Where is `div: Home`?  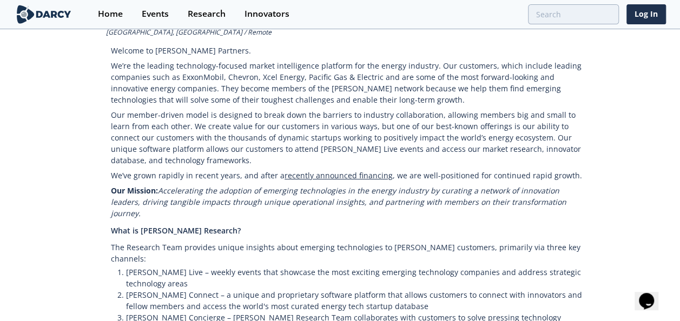 div: Home is located at coordinates (110, 14).